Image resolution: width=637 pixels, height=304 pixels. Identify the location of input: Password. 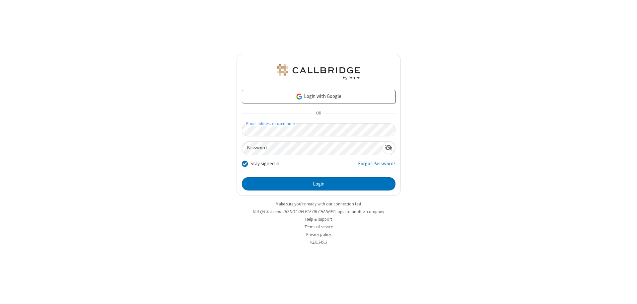
(312, 148).